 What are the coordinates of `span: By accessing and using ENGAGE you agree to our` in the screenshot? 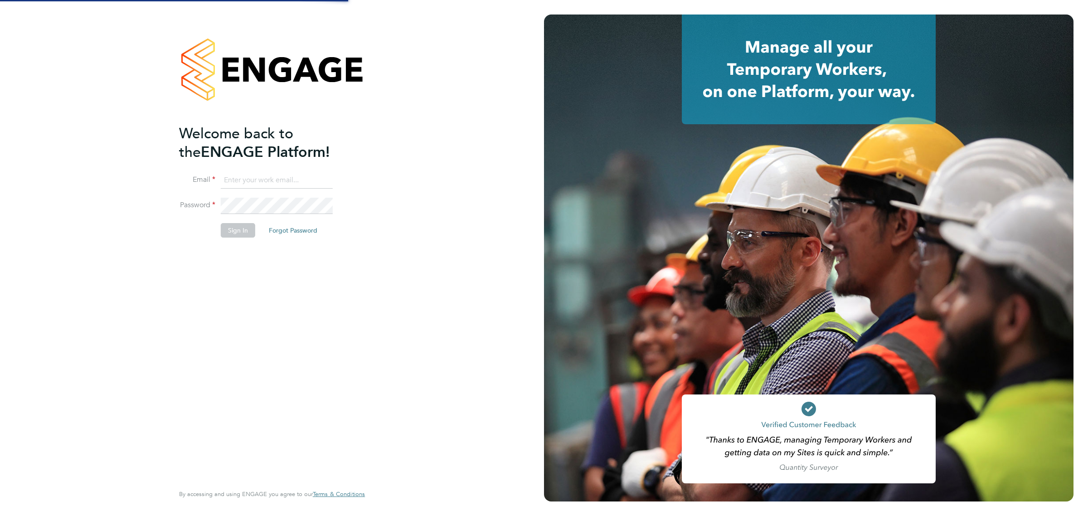 It's located at (272, 494).